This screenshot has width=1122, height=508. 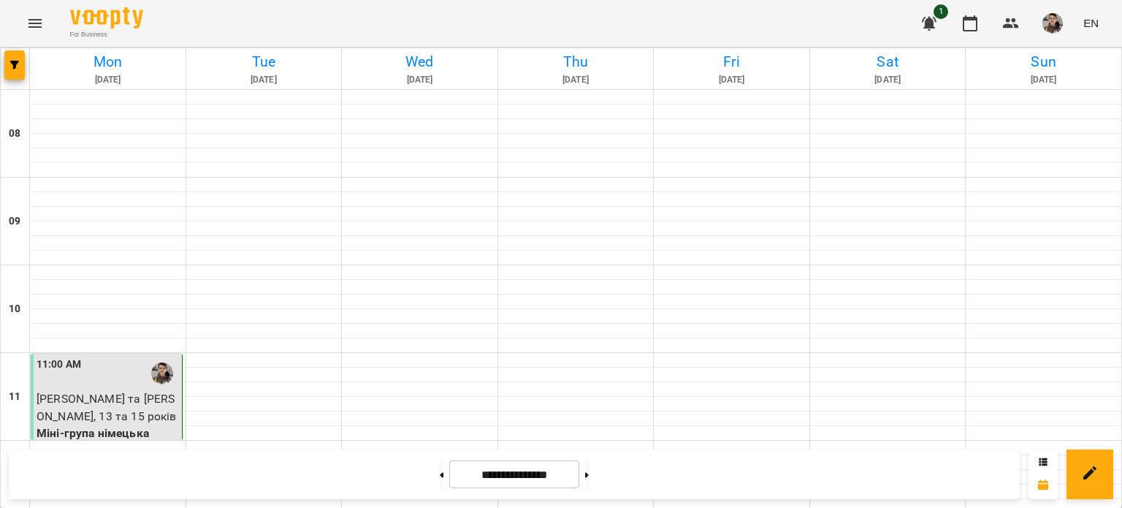 I want to click on img: fc1e08aabc335e9c0945016fe01e34a0.jpg, so click(x=1053, y=23).